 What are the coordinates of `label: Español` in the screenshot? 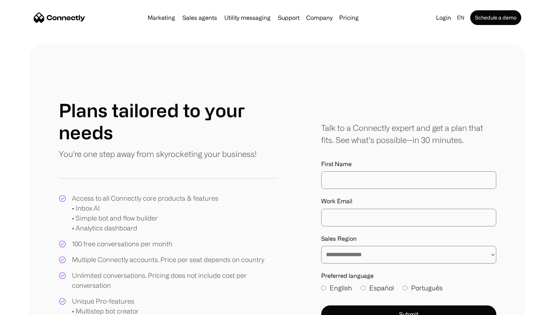 It's located at (378, 288).